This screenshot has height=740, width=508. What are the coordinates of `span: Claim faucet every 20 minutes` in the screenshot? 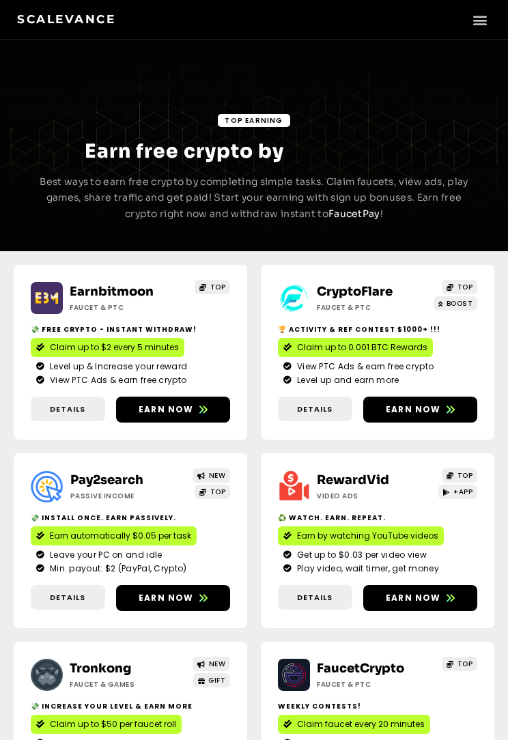 It's located at (360, 724).